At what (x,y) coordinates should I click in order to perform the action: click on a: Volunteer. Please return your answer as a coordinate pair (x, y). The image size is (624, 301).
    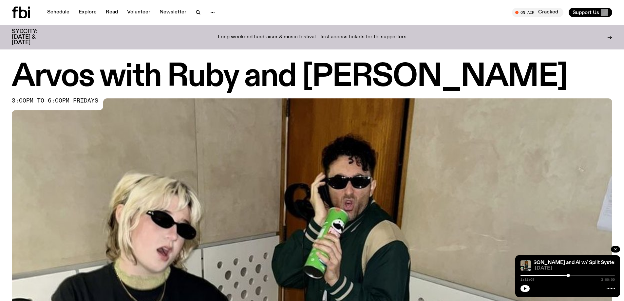
    Looking at the image, I should click on (139, 12).